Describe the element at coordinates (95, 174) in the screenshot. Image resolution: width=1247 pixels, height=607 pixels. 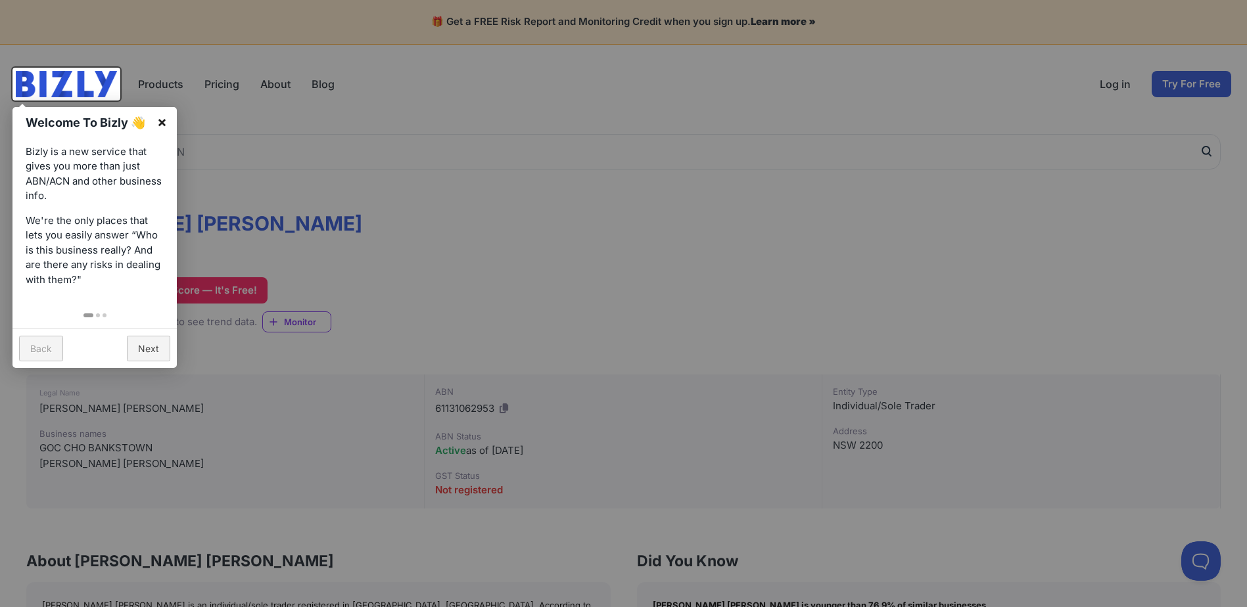
I see `p: Bizly is a new service that gives you more than just ABN/ACN and other business info.` at that location.